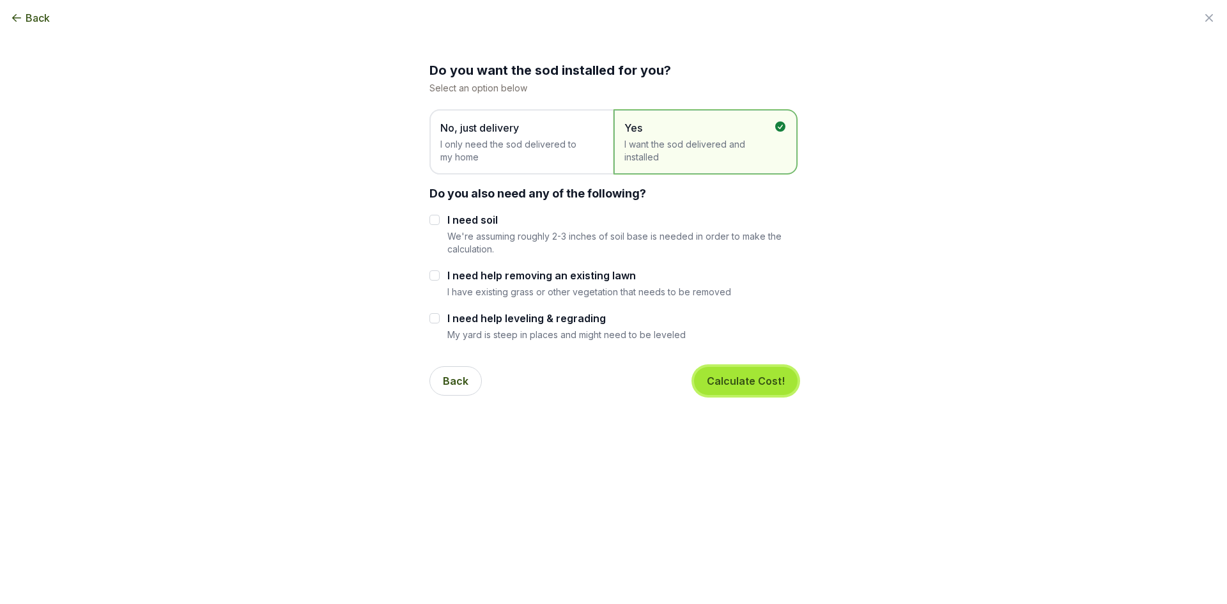 Image resolution: width=1227 pixels, height=604 pixels. Describe the element at coordinates (699, 128) in the screenshot. I see `span: Yes` at that location.